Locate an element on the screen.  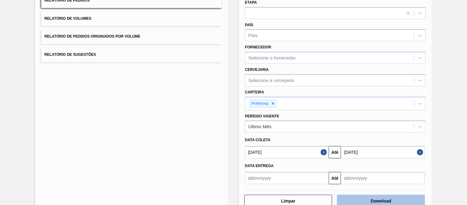
label: Cervejaria is located at coordinates (257, 70).